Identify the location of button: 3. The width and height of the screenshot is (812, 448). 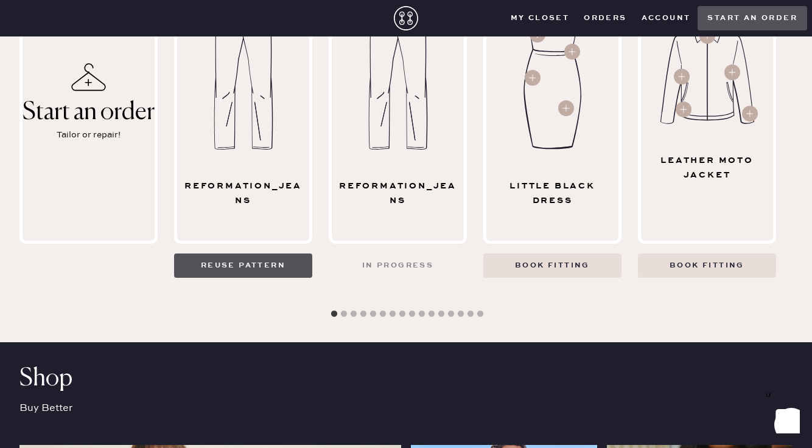
(354, 315).